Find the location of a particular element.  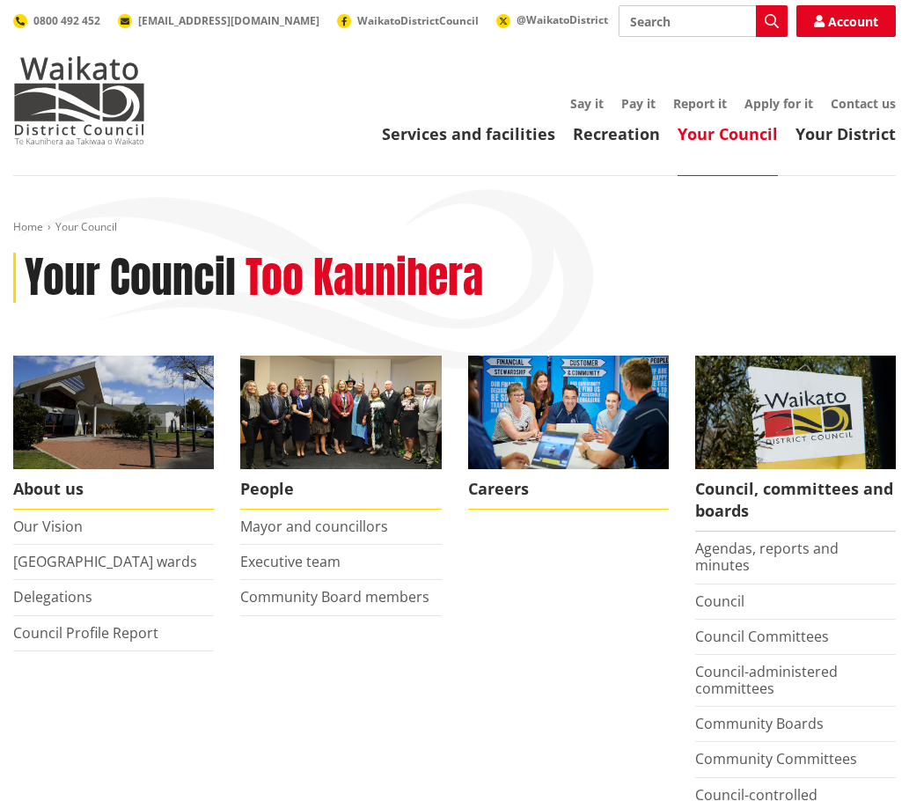

nav: breadcrumb is located at coordinates (454, 227).